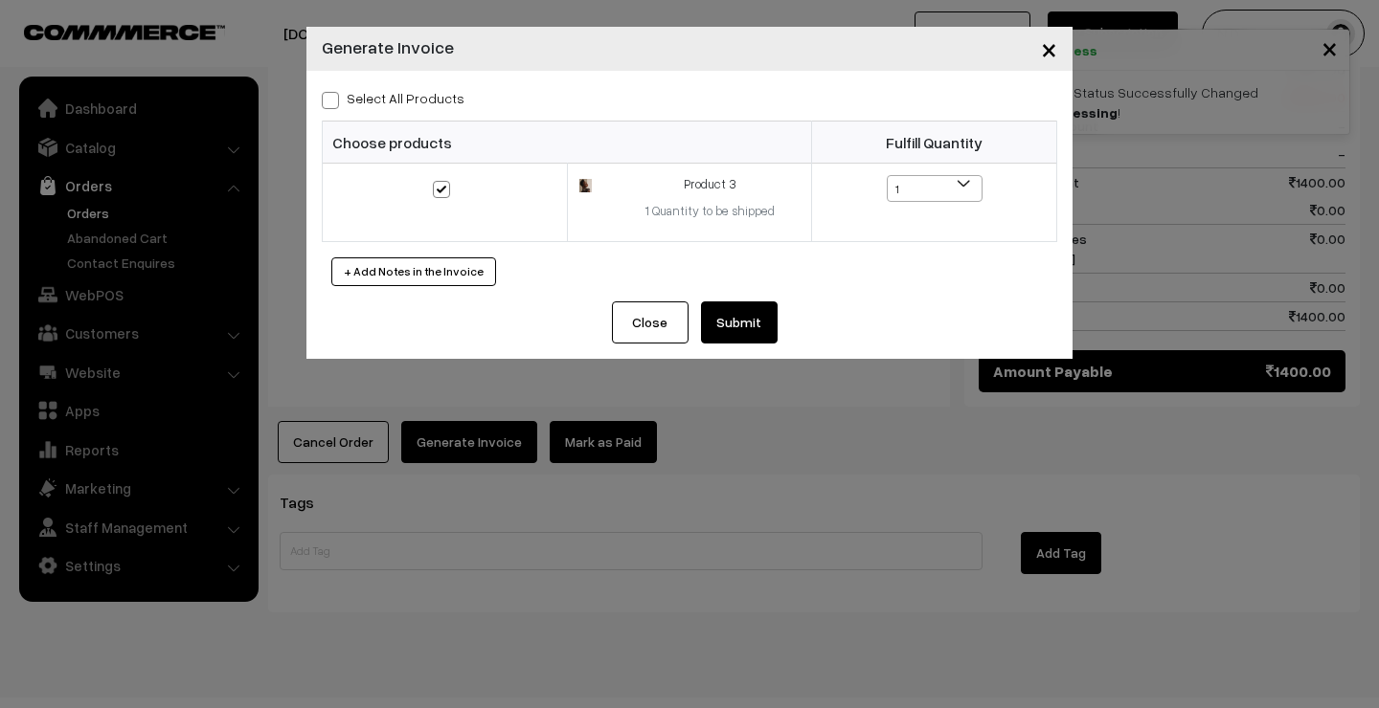  What do you see at coordinates (414, 272) in the screenshot?
I see `button: + Add Notes in the Invoice` at bounding box center [414, 272].